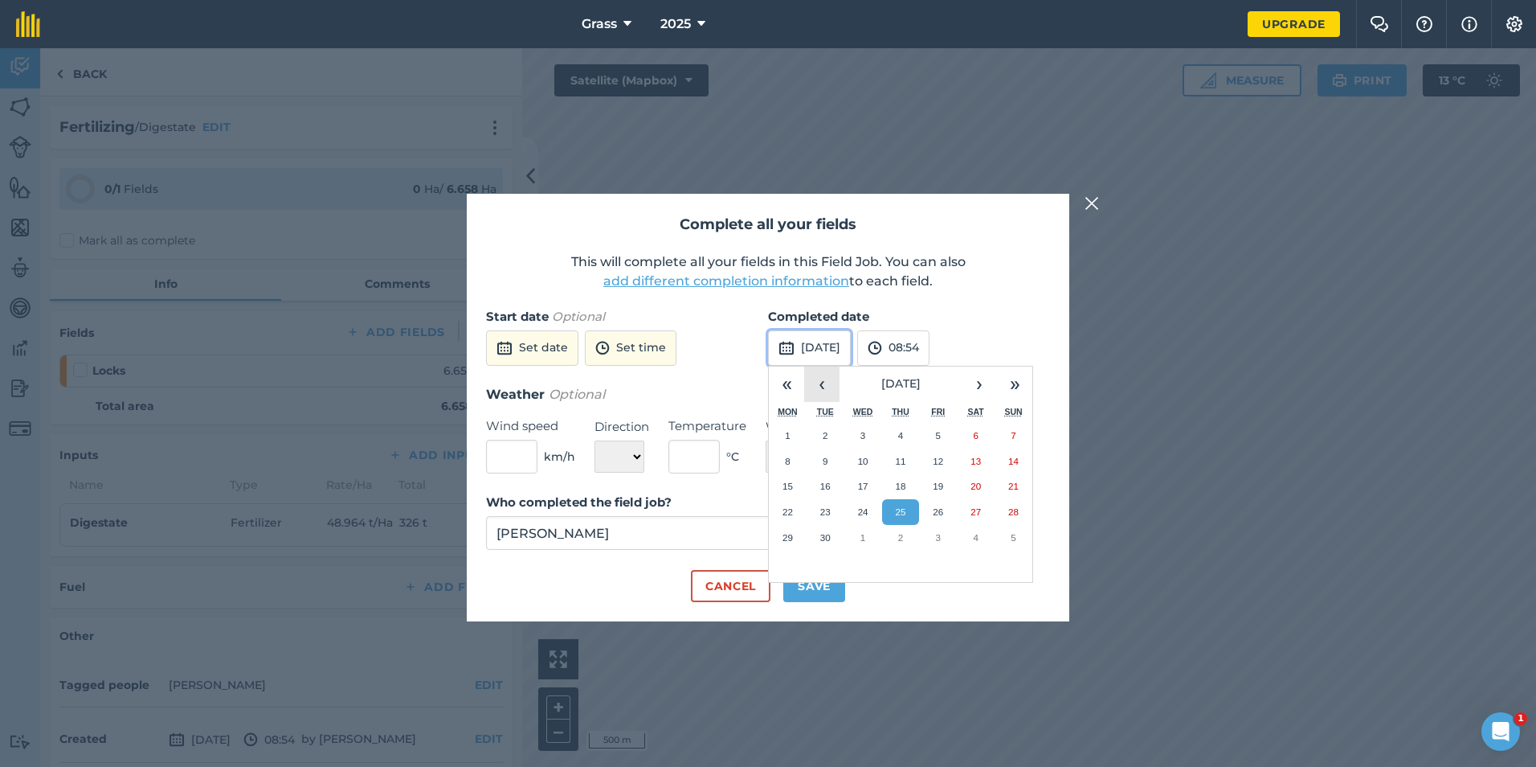  What do you see at coordinates (825, 537) in the screenshot?
I see `abbr: 30 September 2025` at bounding box center [825, 537].